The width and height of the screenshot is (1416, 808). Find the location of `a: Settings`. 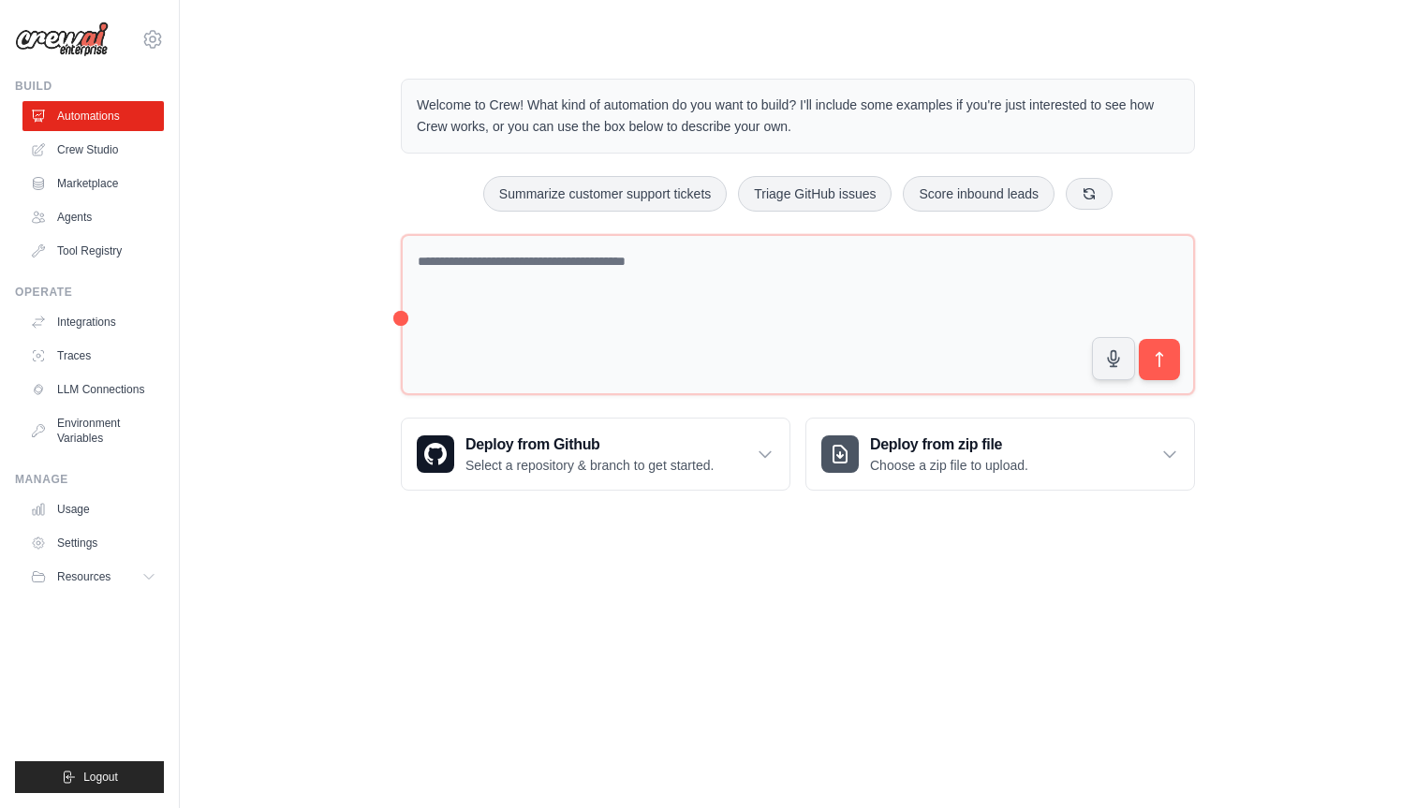

a: Settings is located at coordinates (93, 543).